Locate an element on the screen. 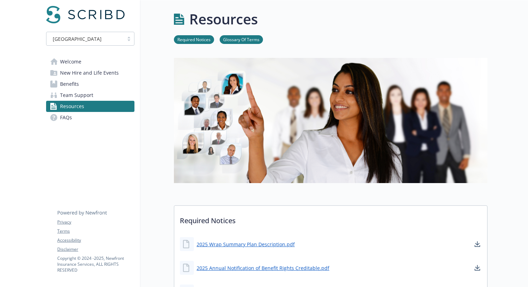 The image size is (528, 287). a: Privacy is located at coordinates (96, 222).